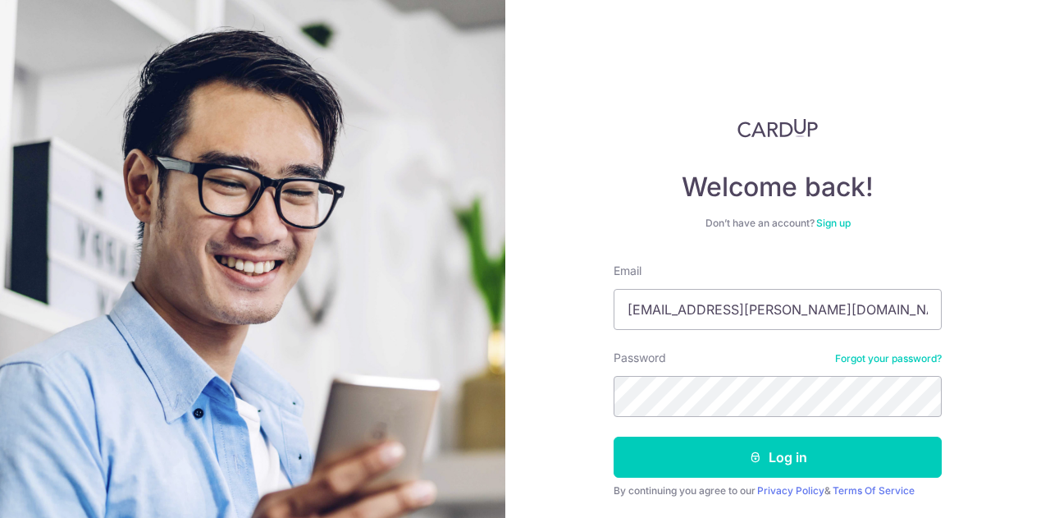 The width and height of the screenshot is (1050, 518). What do you see at coordinates (833, 222) in the screenshot?
I see `a: Sign up` at bounding box center [833, 222].